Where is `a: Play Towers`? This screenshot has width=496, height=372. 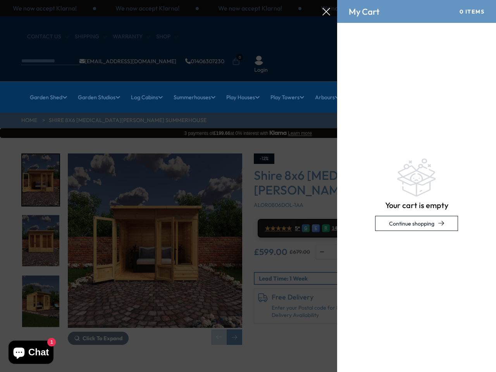 a: Play Towers is located at coordinates (287, 97).